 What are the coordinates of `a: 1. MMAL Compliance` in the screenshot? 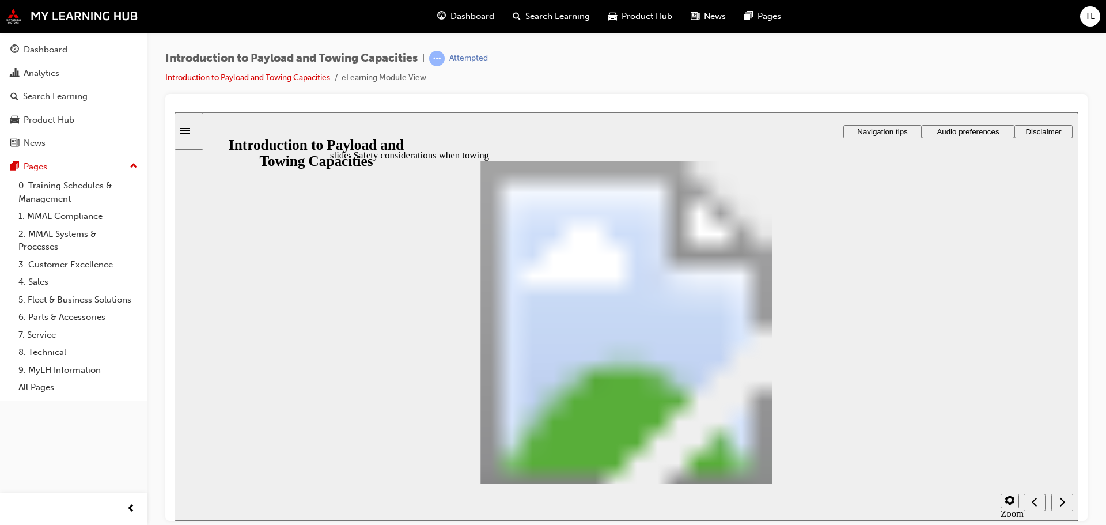 It's located at (78, 216).